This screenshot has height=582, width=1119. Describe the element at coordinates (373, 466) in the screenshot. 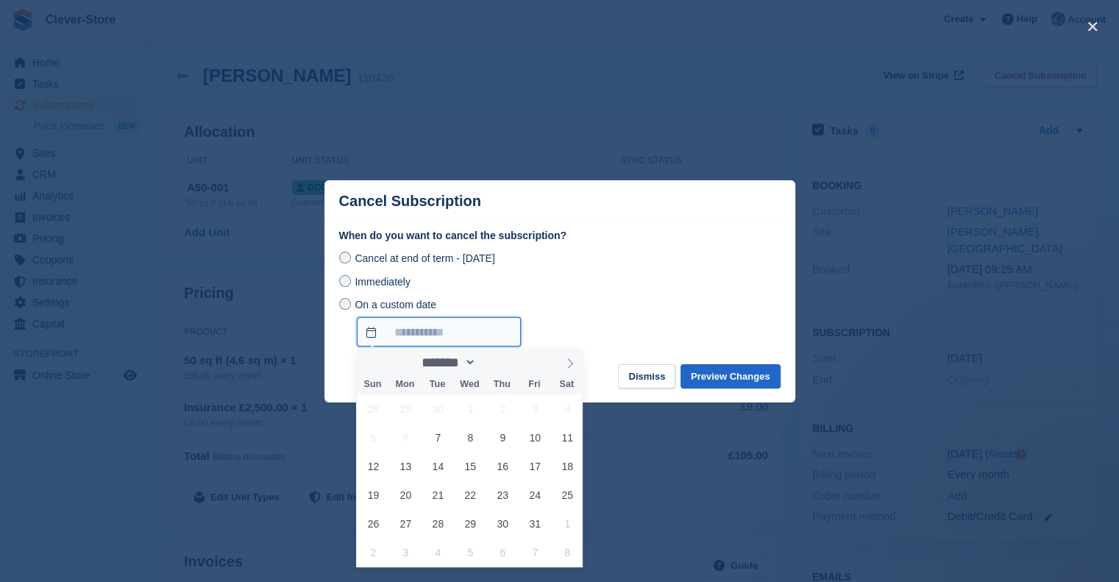

I see `span: October 12, 2025` at that location.